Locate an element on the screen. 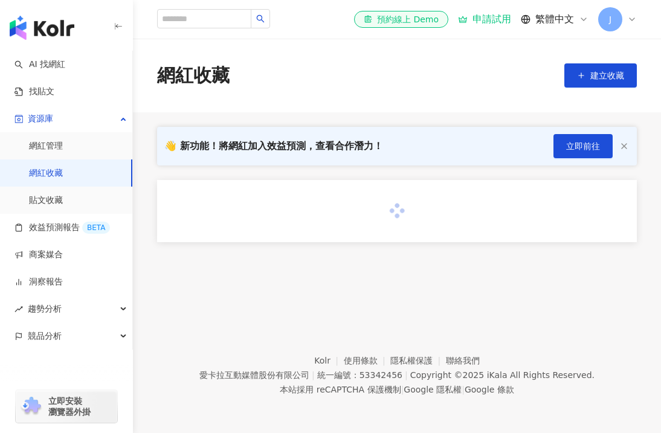 The image size is (661, 433). span: rise is located at coordinates (19, 309).